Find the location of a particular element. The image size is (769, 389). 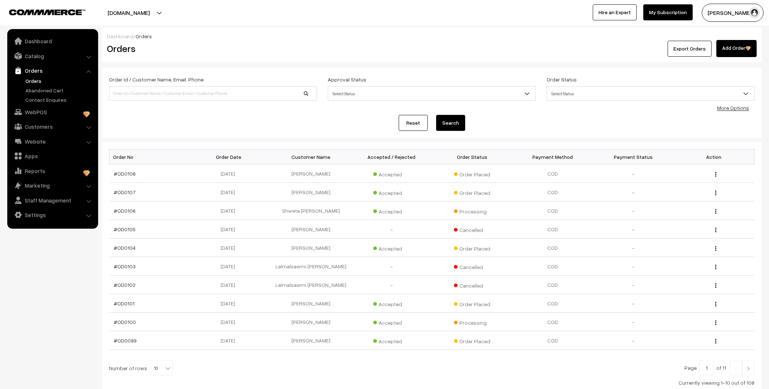

th: Order No is located at coordinates (150, 157).